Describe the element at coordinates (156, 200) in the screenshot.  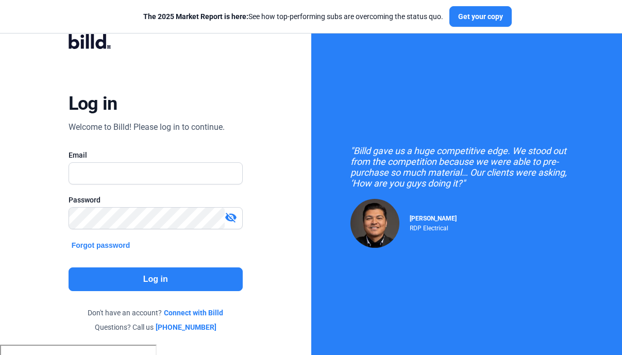
I see `div: Password` at that location.